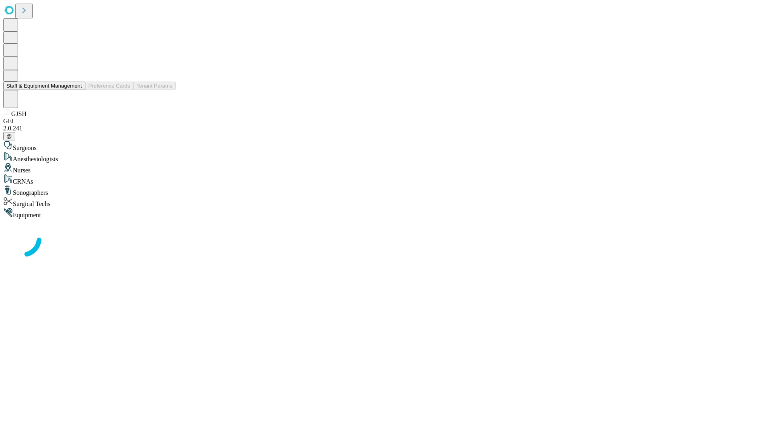  Describe the element at coordinates (154, 86) in the screenshot. I see `button: Tenant Params` at that location.